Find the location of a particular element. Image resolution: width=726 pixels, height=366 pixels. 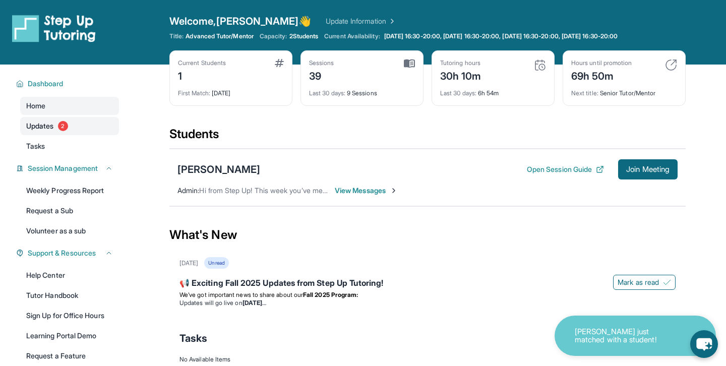

span: Session Management is located at coordinates (63, 168).